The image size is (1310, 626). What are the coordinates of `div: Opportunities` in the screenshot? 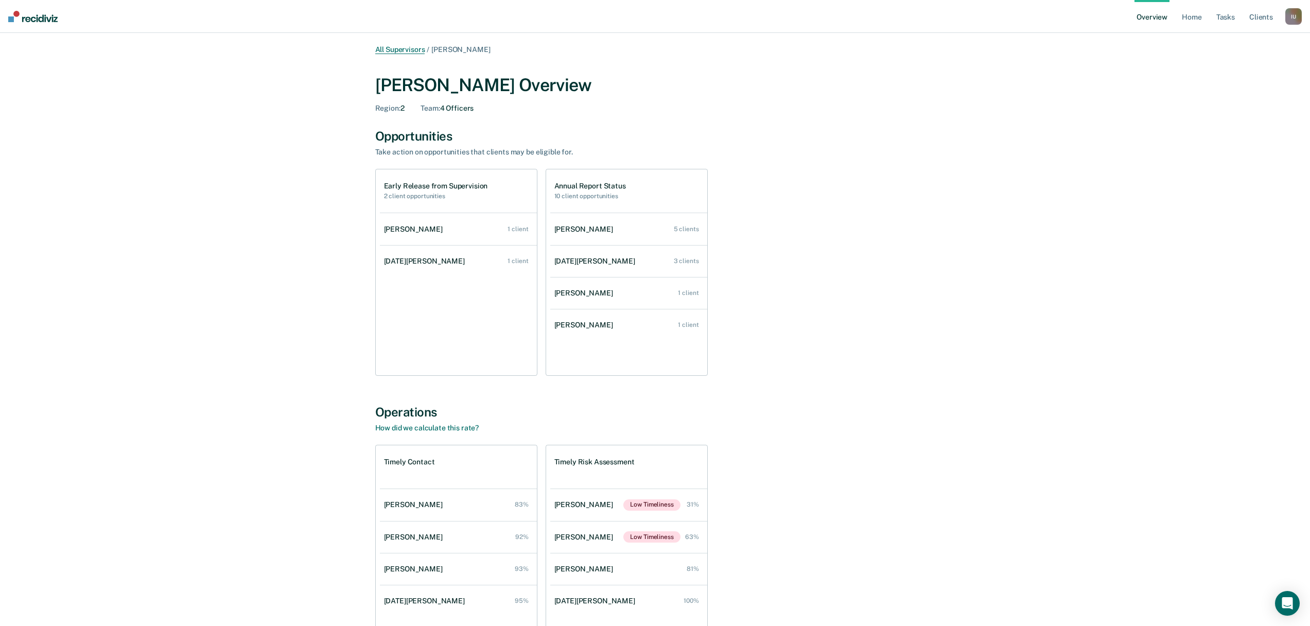 It's located at (655, 136).